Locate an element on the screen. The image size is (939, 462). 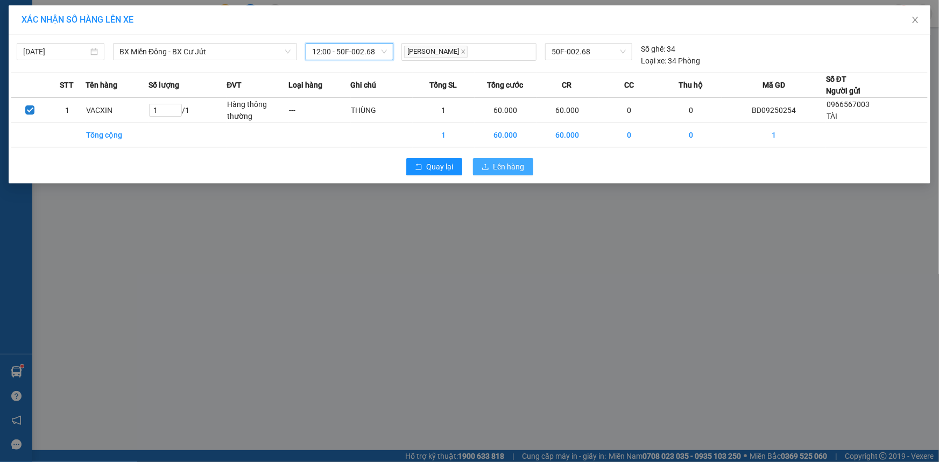
td: Tổng cộng is located at coordinates (117, 135).